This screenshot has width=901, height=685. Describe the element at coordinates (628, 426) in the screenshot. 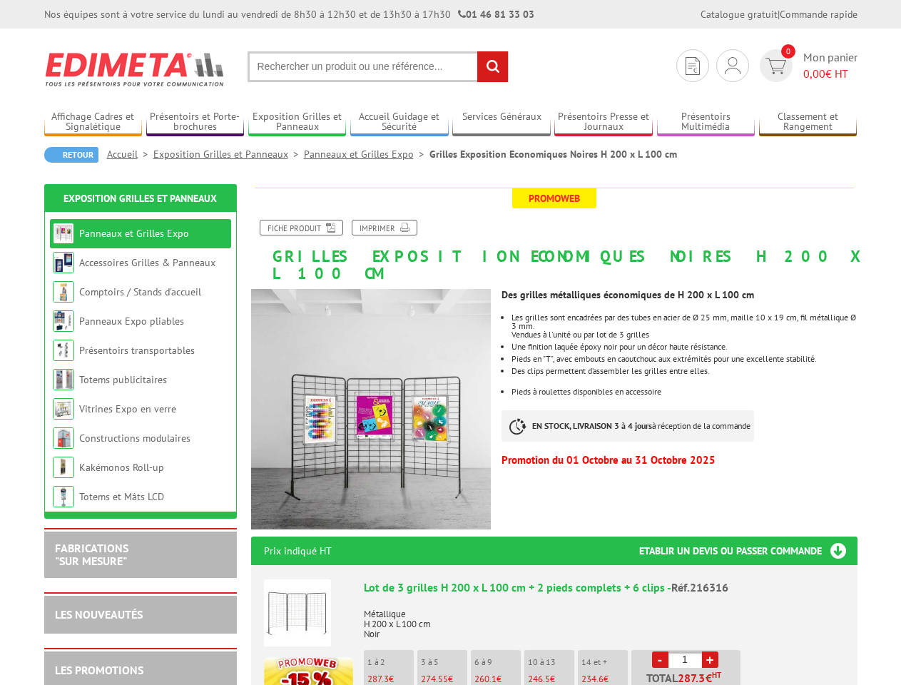

I see `p: à réception de la commande` at that location.